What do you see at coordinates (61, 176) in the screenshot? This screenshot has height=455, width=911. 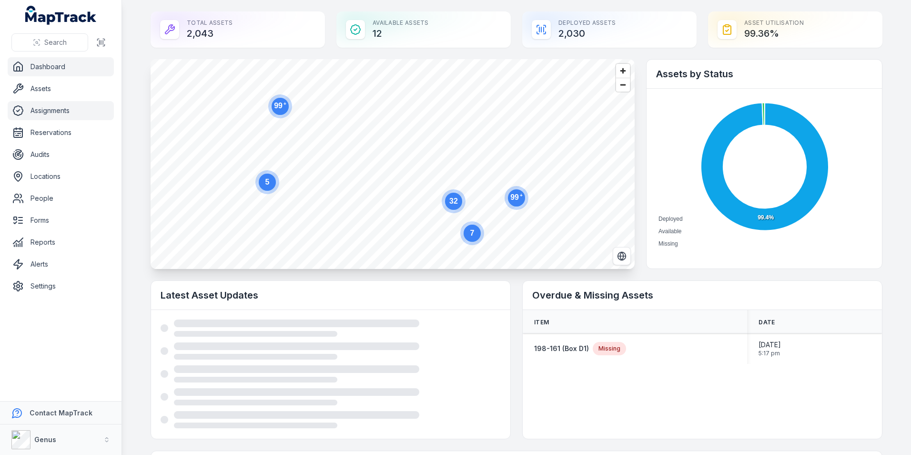 I see `a: Locations` at bounding box center [61, 176].